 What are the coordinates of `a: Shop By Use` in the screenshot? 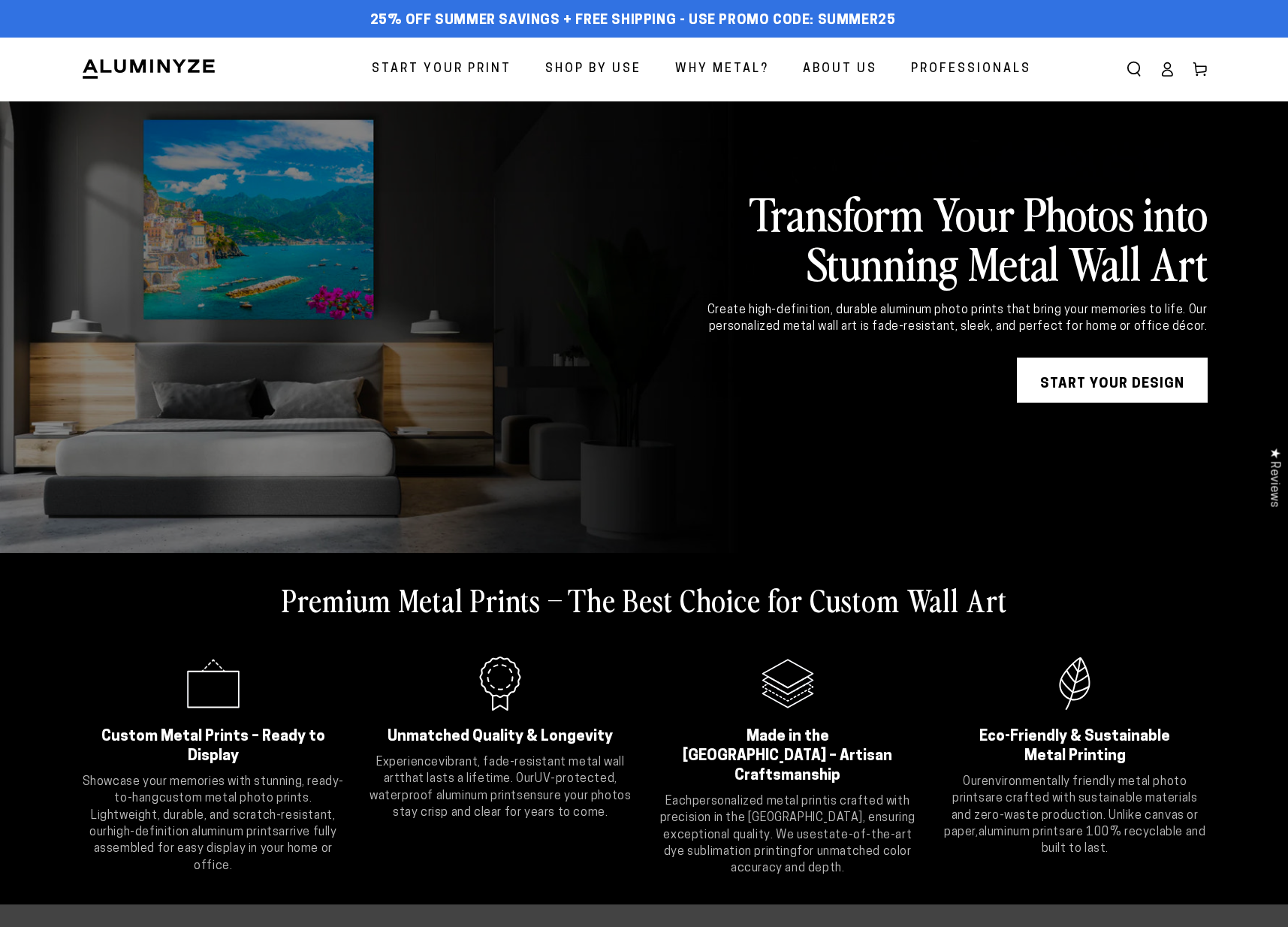 It's located at (593, 69).